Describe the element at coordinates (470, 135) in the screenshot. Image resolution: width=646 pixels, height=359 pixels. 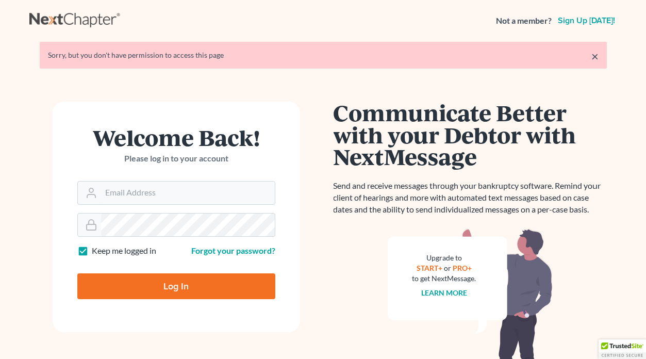
I see `h1: Communicate Better with your Debtor with NextMessage` at that location.